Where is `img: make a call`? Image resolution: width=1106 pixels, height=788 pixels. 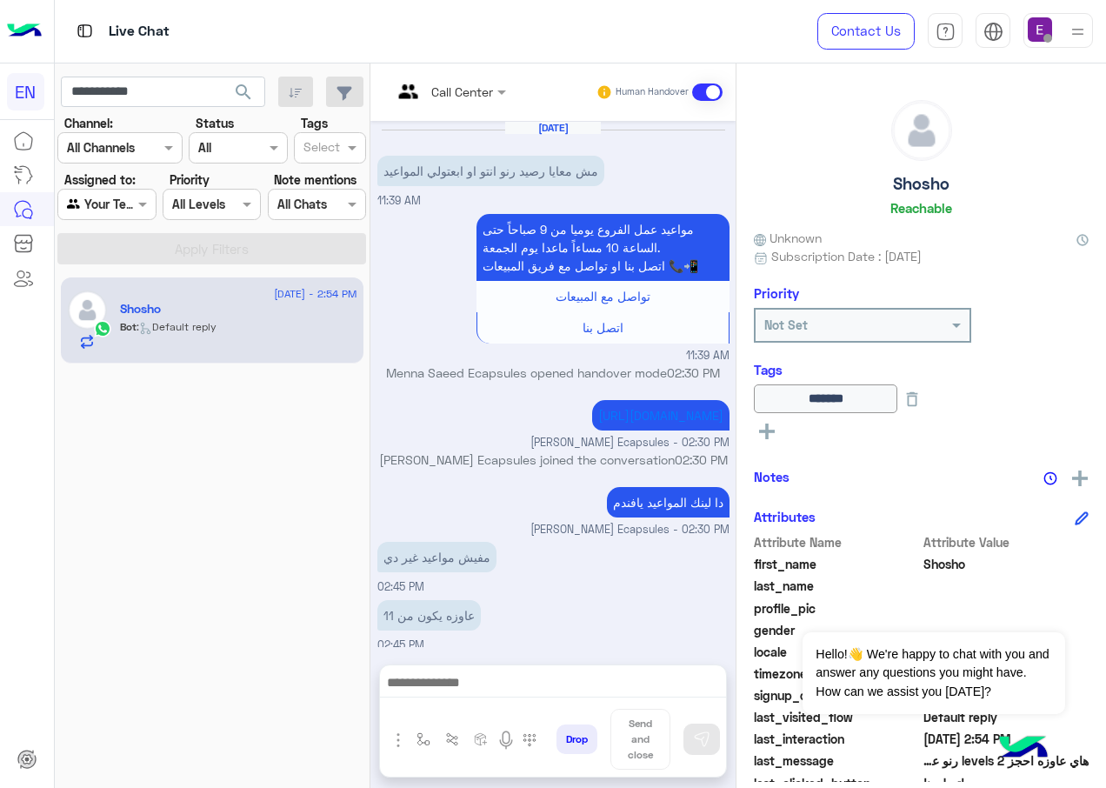
img: make a call is located at coordinates (529, 740).